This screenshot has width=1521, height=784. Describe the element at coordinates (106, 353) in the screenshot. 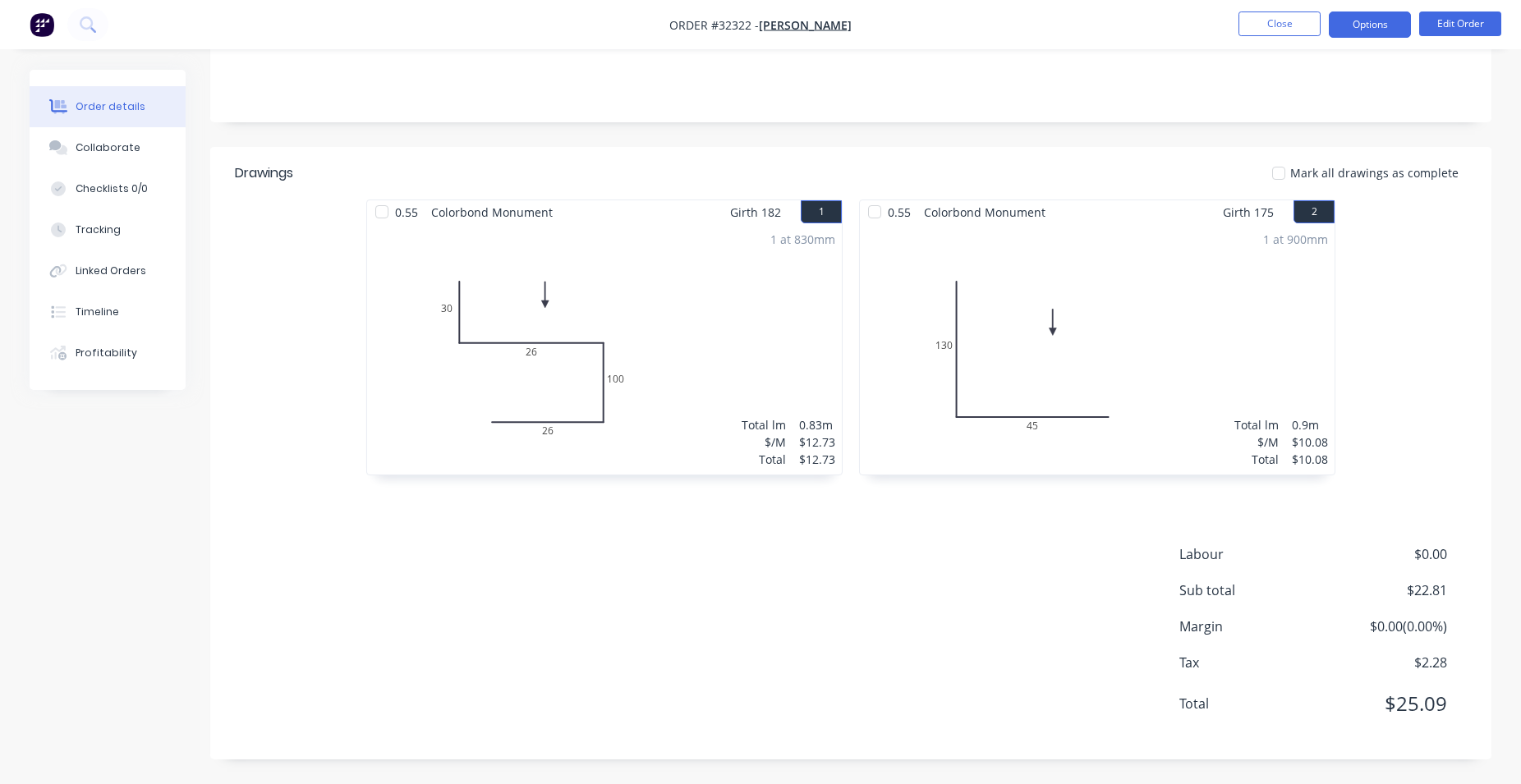

I see `div: Profitability` at that location.